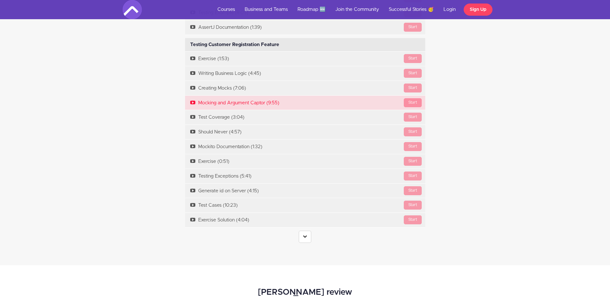 This screenshot has height=304, width=610. I want to click on a: StartExercise (0:51), so click(305, 161).